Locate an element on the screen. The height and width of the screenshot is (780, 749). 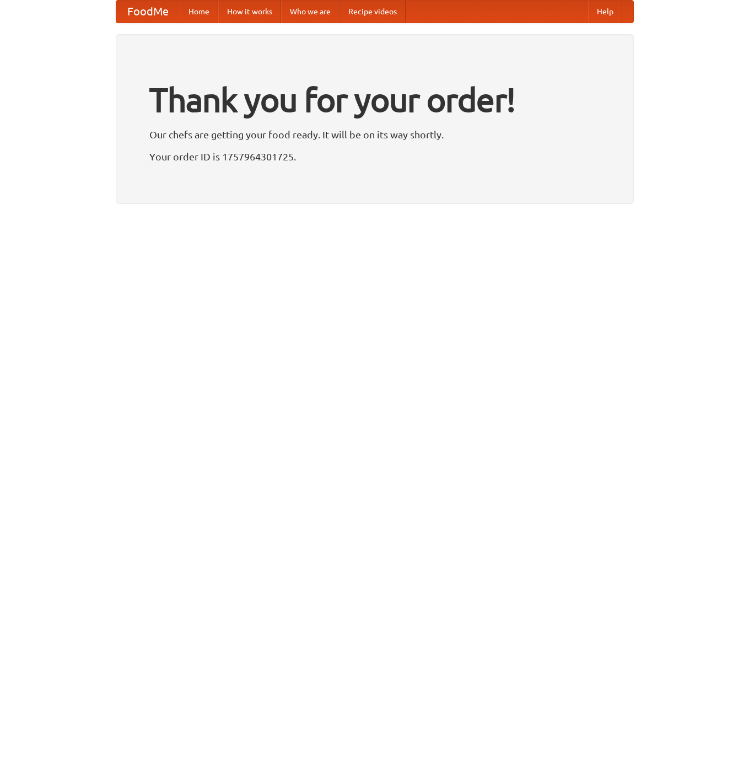
p: Our chefs are getting your food ready. It will be on its way shortly. is located at coordinates (375, 134).